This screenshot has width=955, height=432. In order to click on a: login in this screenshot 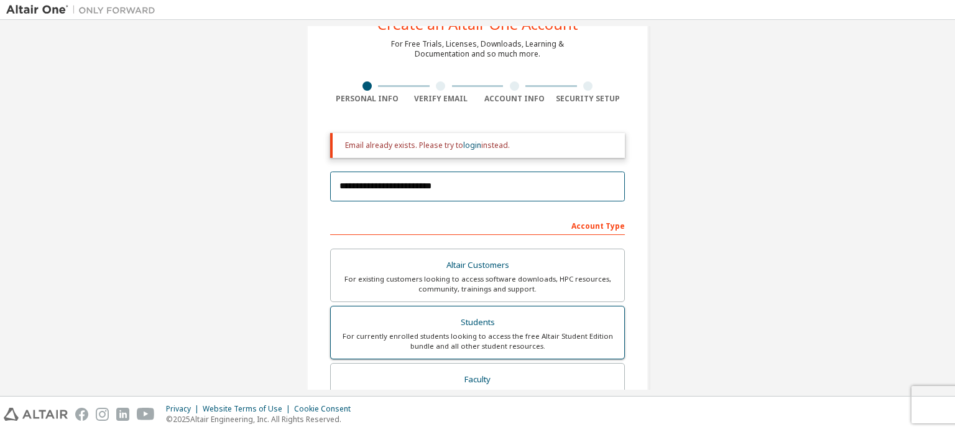, I will do `click(472, 145)`.